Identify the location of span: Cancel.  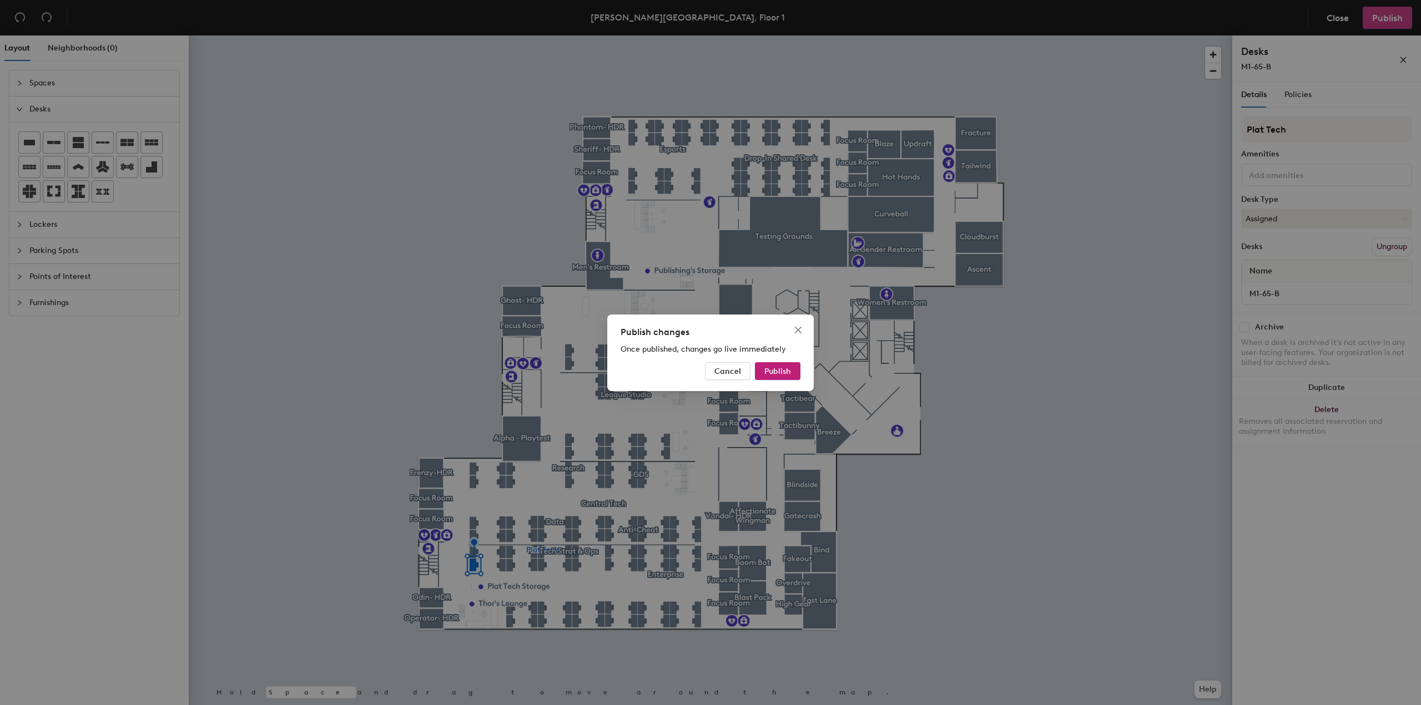
(728, 371).